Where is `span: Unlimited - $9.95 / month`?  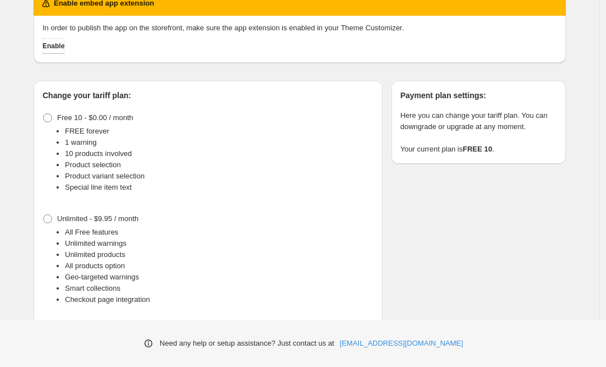 span: Unlimited - $9.95 / month is located at coordinates (98, 218).